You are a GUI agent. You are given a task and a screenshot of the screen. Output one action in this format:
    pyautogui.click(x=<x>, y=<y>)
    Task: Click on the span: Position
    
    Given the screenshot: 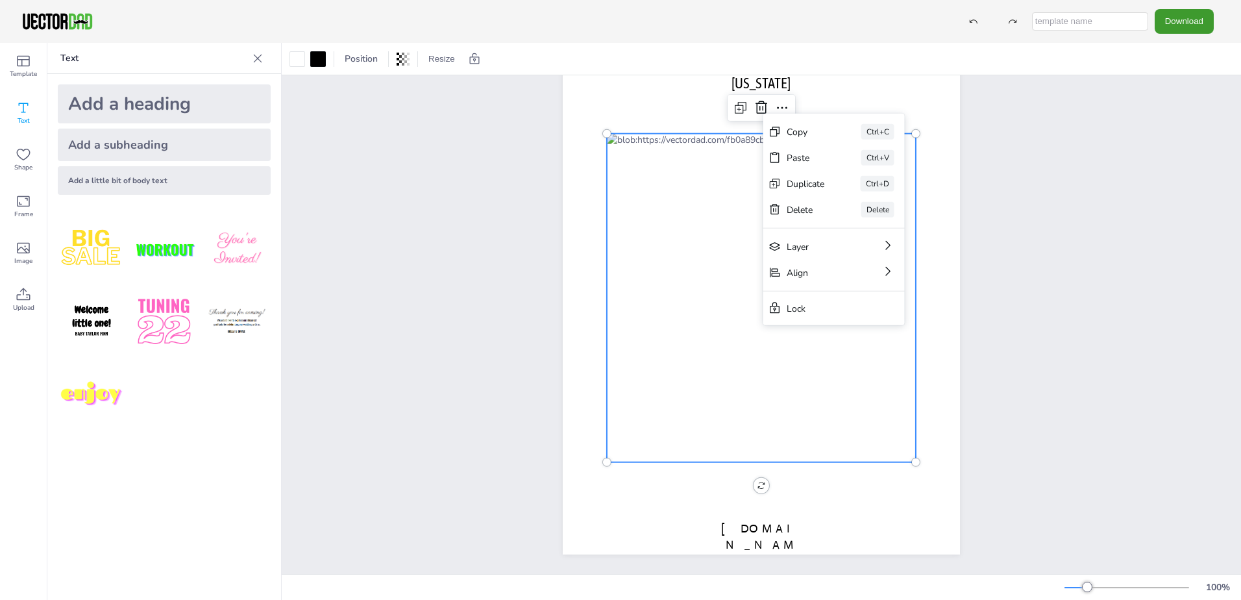 What is the action you would take?
    pyautogui.click(x=361, y=58)
    